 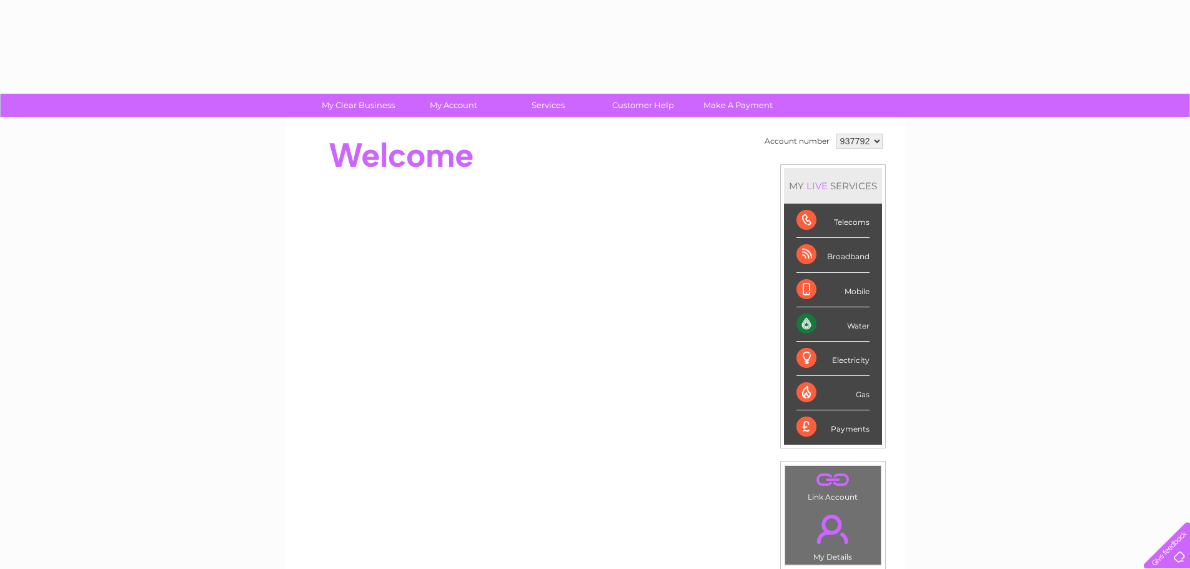 What do you see at coordinates (833, 324) in the screenshot?
I see `div: Water` at bounding box center [833, 324].